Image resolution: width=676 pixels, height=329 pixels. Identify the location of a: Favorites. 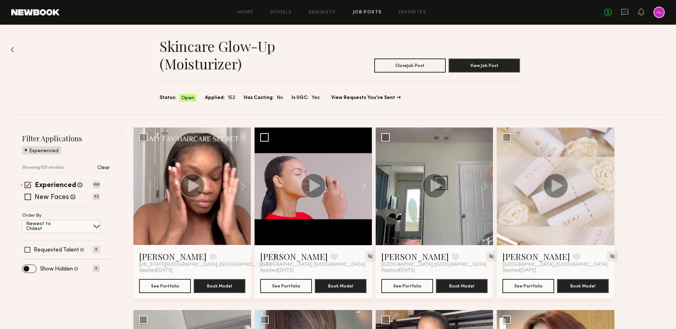
(412, 12).